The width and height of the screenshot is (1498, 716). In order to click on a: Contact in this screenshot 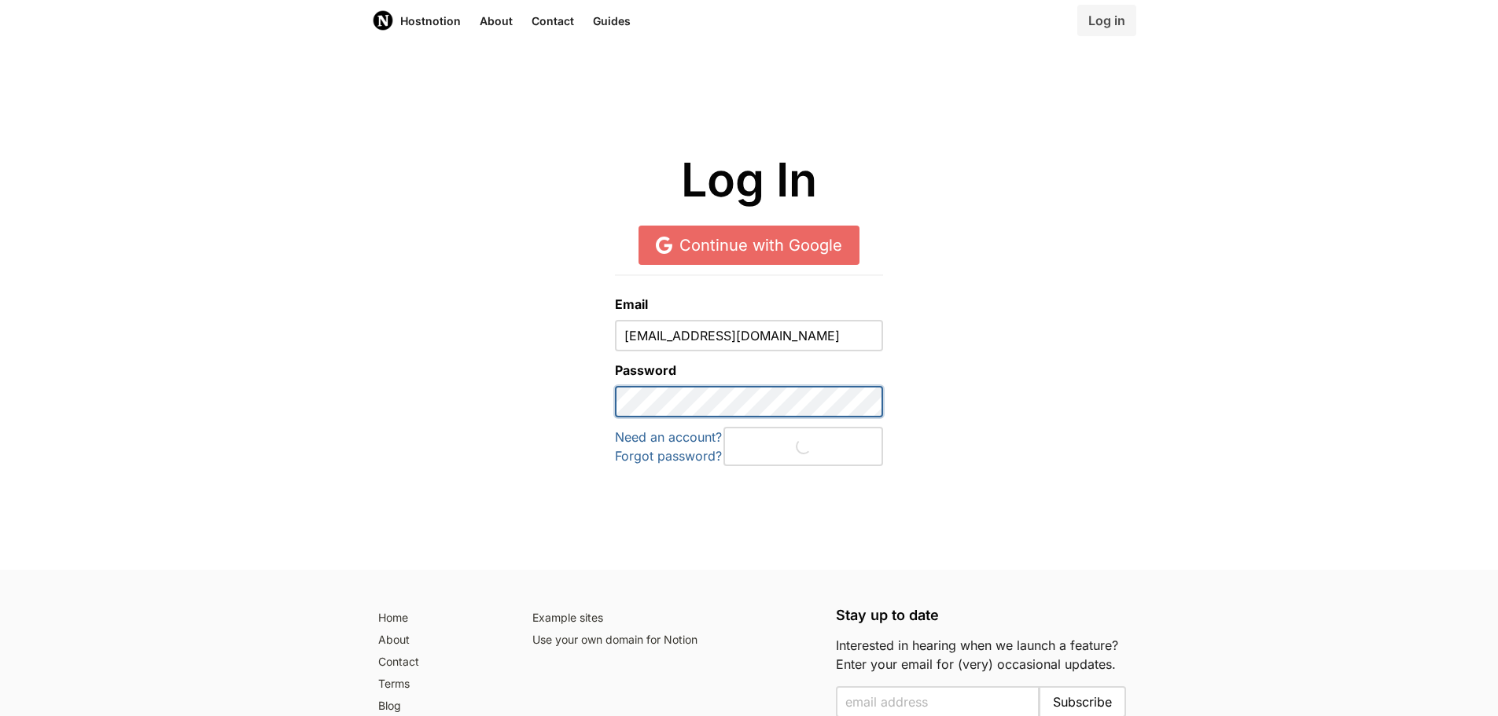, I will do `click(440, 663)`.